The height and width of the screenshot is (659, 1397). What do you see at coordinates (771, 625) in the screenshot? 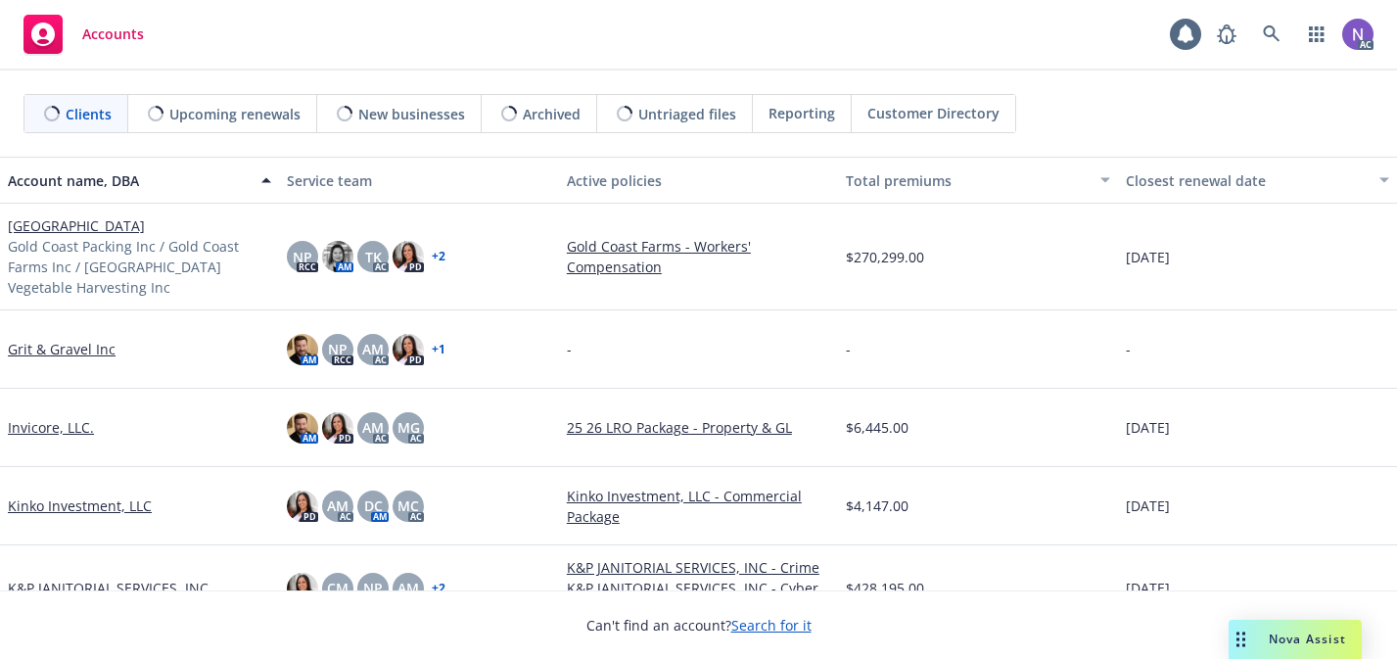
I see `a: Search for it` at bounding box center [771, 625].